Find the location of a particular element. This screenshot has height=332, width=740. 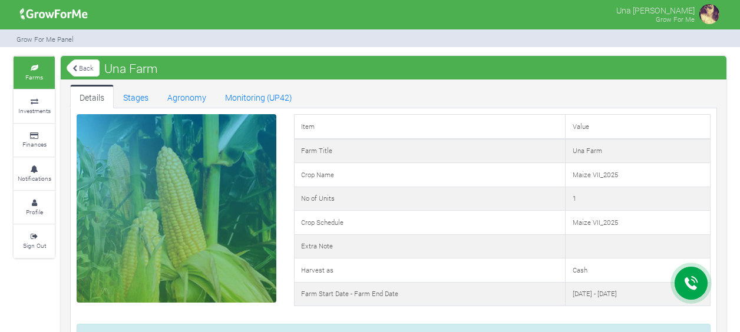

a: Sign Out is located at coordinates (34, 241).